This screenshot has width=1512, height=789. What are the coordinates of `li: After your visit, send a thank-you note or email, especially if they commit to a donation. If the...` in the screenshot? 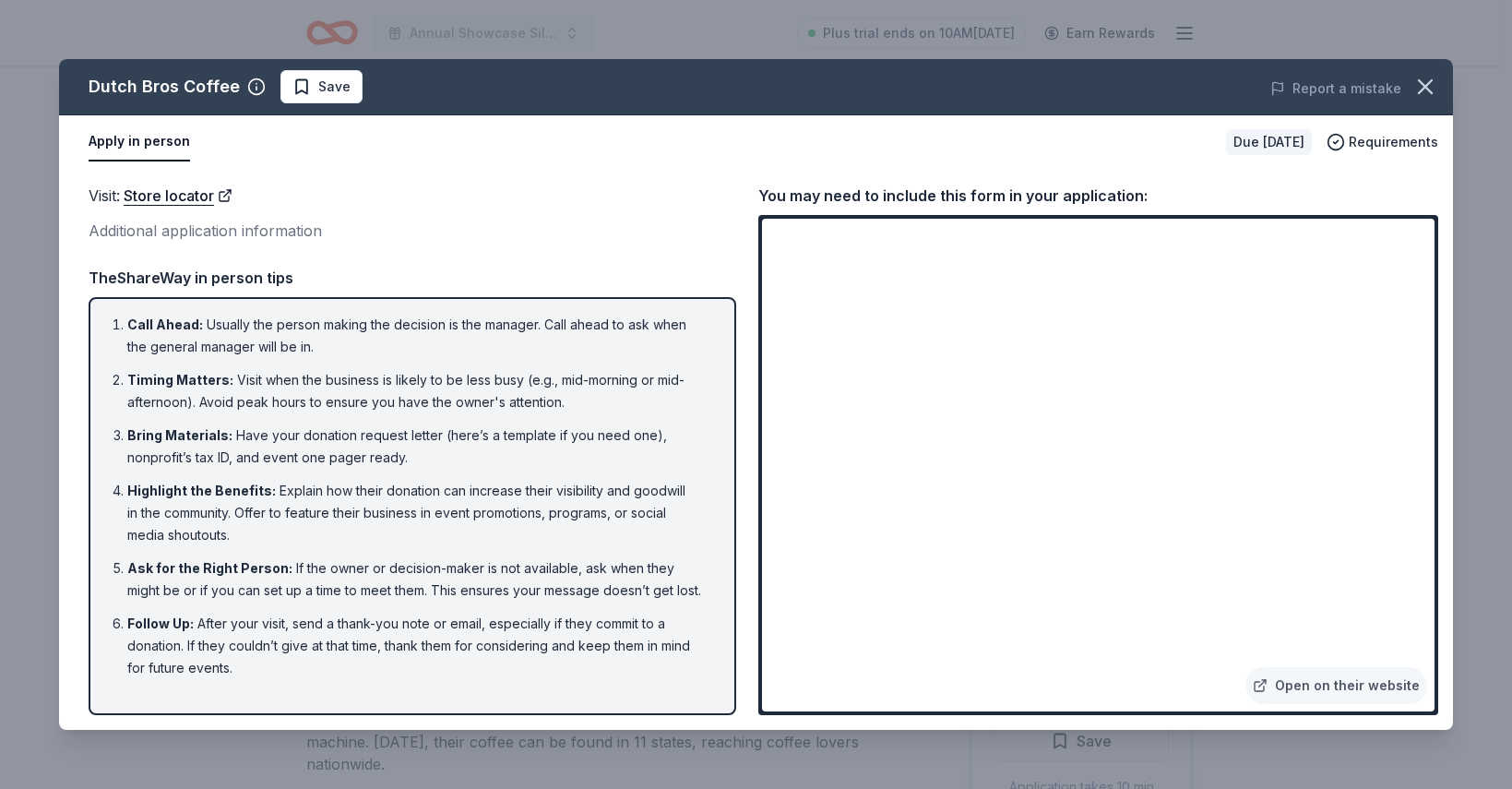 It's located at (418, 646).